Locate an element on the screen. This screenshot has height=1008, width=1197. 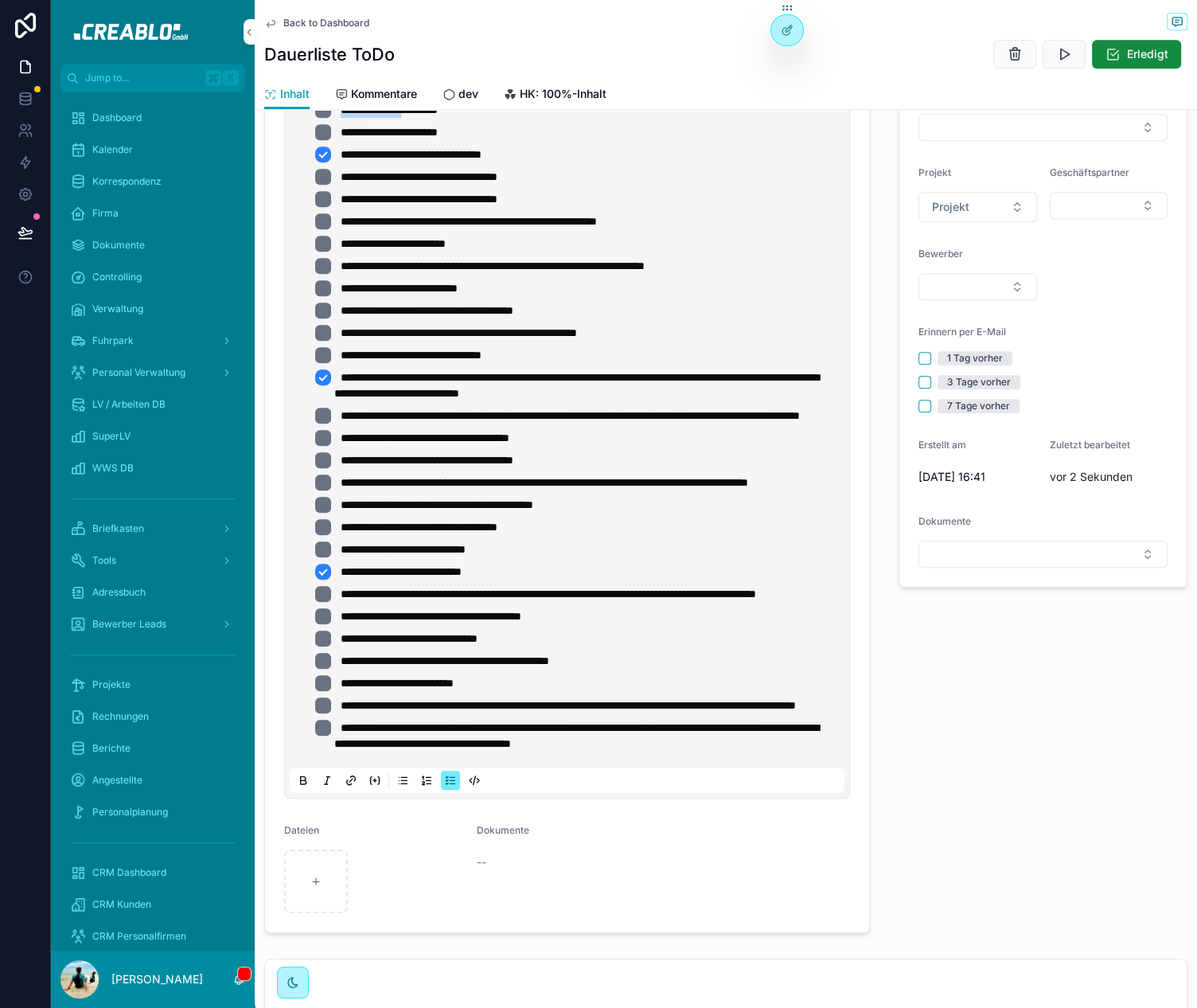
a: Dashboard is located at coordinates (153, 117).